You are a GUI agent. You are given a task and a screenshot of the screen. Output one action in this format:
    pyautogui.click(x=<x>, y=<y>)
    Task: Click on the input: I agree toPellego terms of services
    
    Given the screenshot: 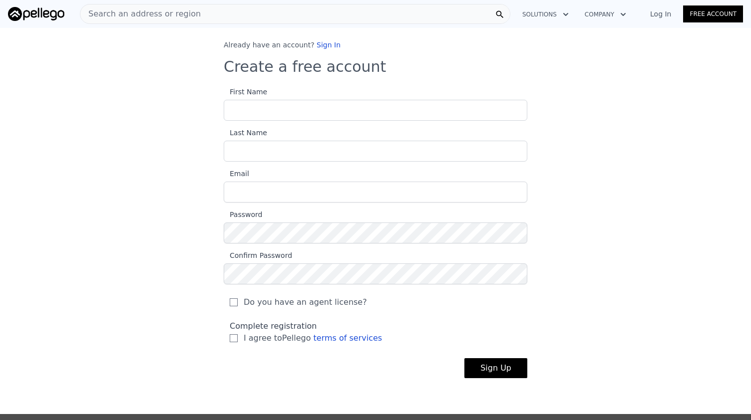 What is the action you would take?
    pyautogui.click(x=234, y=338)
    